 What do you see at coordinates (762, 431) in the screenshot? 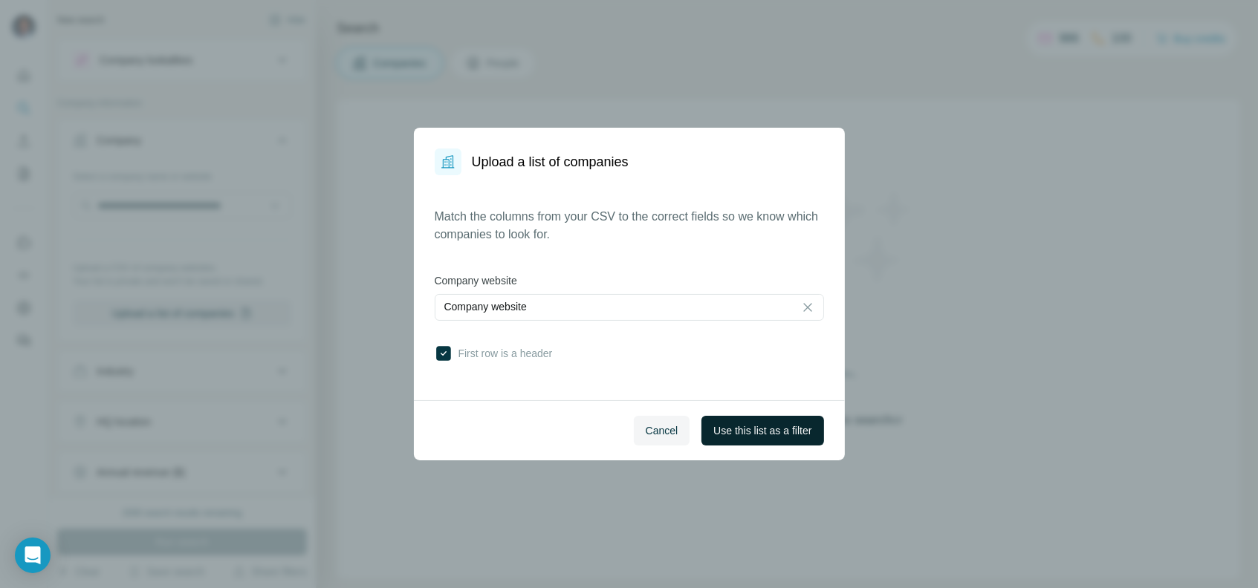
I see `span: Use this list as a filter` at bounding box center [762, 431].